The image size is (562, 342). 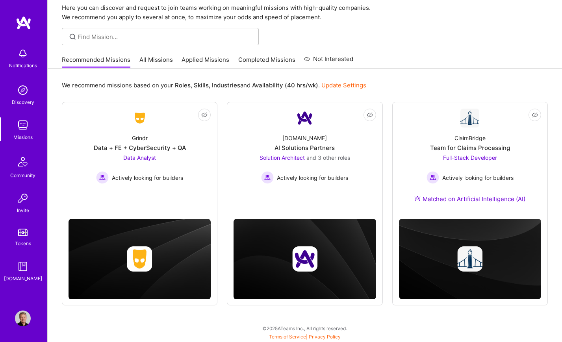 What do you see at coordinates (139, 157) in the screenshot?
I see `span: Data Analyst` at bounding box center [139, 157].